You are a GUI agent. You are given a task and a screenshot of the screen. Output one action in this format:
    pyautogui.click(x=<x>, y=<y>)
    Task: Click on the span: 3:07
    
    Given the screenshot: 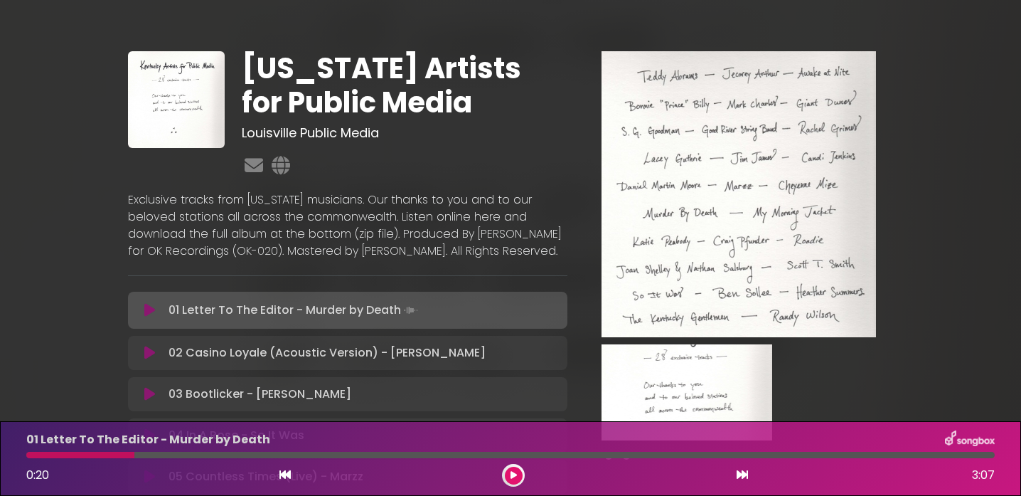 What is the action you would take?
    pyautogui.click(x=984, y=475)
    